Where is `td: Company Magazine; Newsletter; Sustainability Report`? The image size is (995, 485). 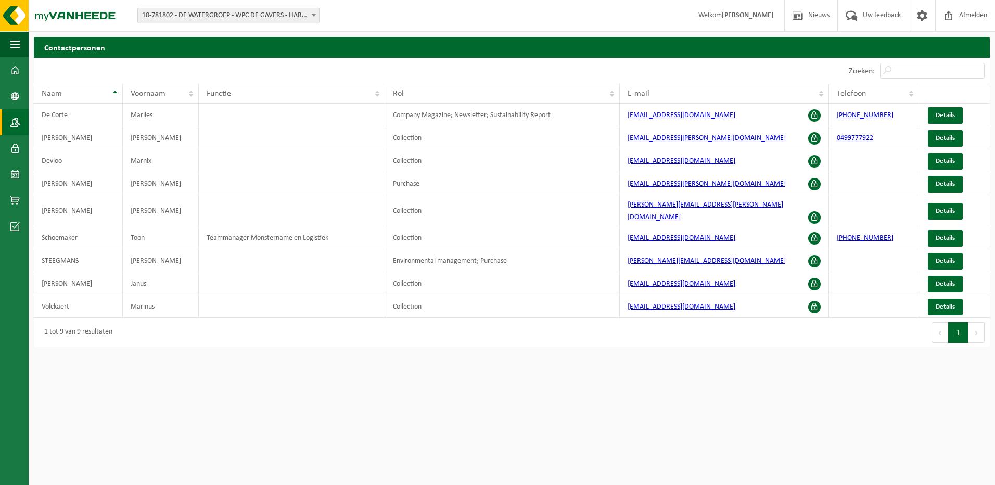
td: Company Magazine; Newsletter; Sustainability Report is located at coordinates (503, 115).